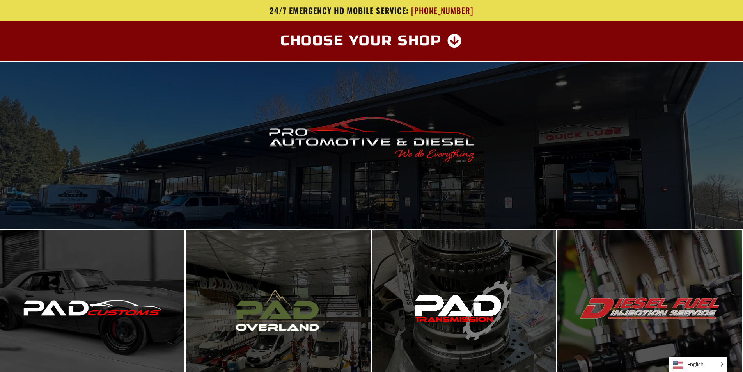 Image resolution: width=743 pixels, height=372 pixels. Describe the element at coordinates (371, 41) in the screenshot. I see `a: Choose Your Shop` at that location.